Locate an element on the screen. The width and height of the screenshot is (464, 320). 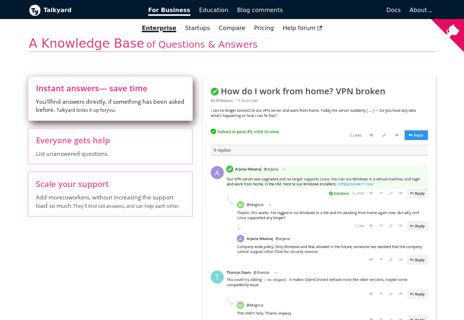
span: Blog comments is located at coordinates (260, 10).